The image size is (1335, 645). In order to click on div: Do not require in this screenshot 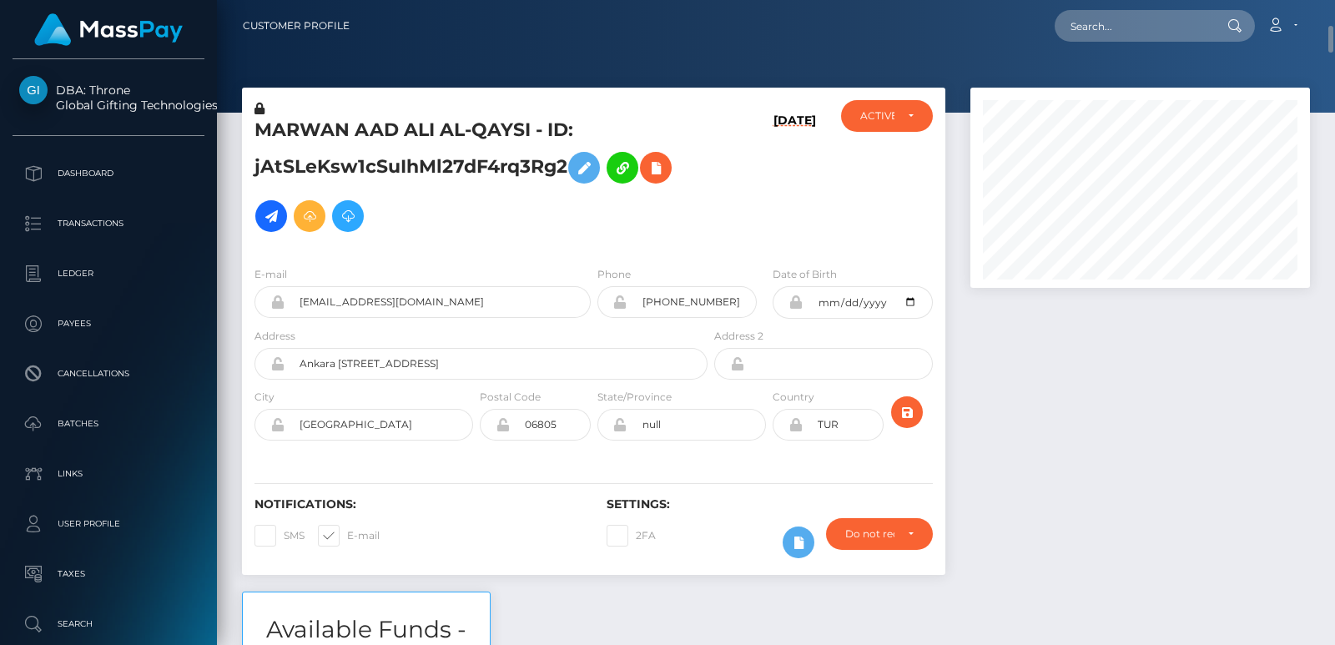, I will do `click(869, 534)`.